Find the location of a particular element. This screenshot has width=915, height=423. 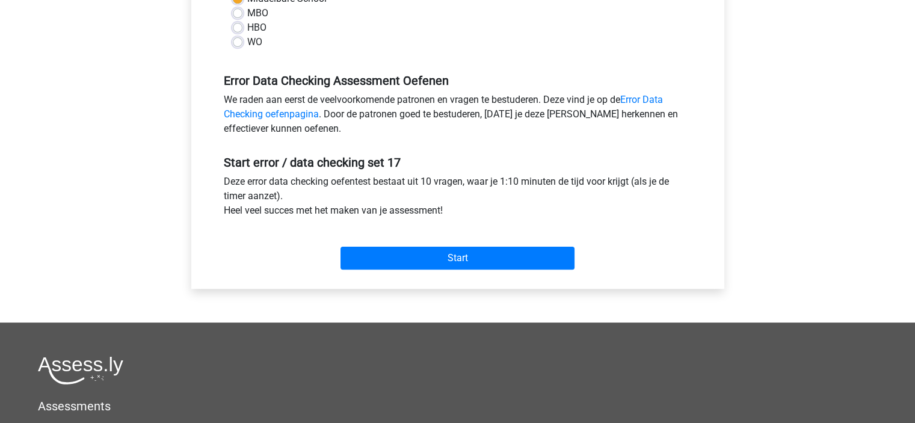

img: Assessly logo is located at coordinates (81, 370).